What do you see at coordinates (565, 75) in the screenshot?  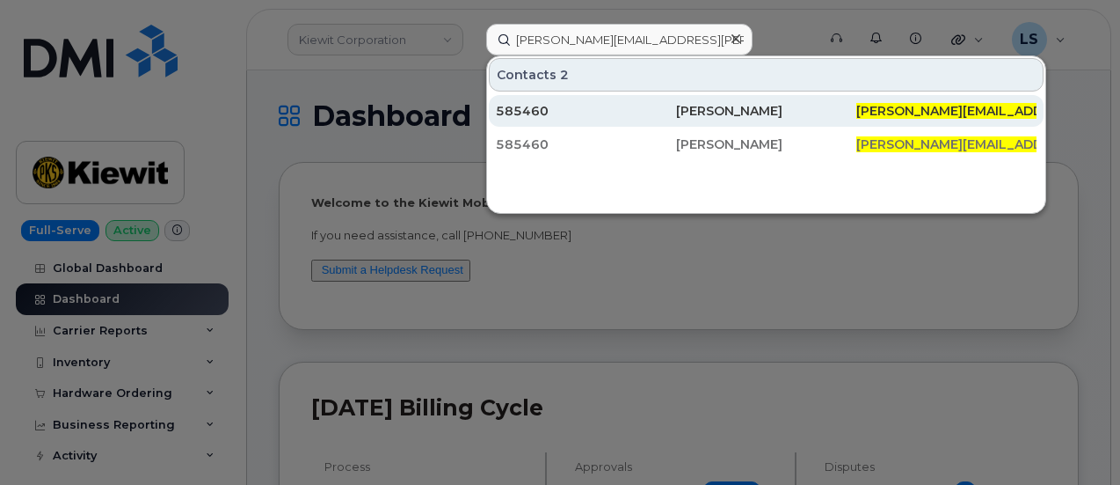 I see `span: 2` at bounding box center [565, 75].